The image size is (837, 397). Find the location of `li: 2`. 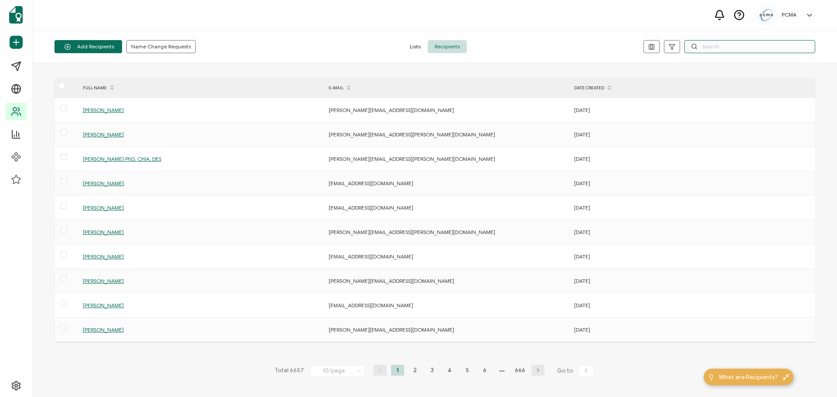

li: 2 is located at coordinates (415, 370).